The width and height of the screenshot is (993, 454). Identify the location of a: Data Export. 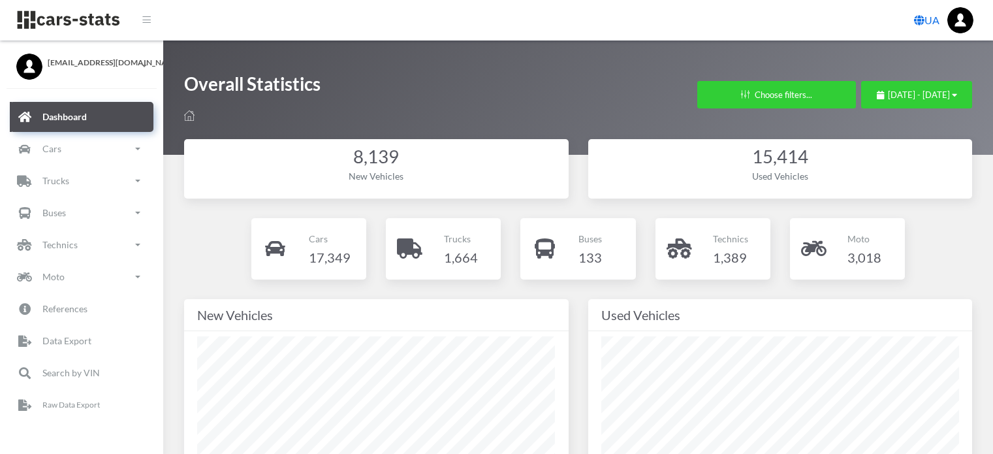
(82, 341).